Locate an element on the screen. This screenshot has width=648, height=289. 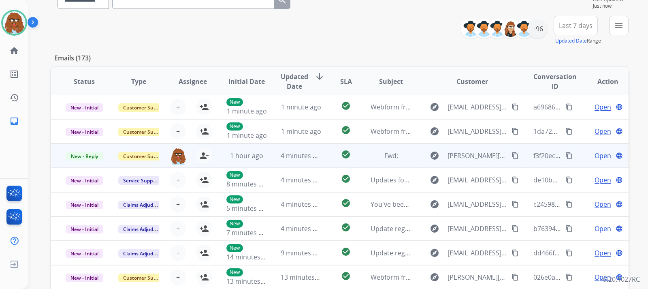
span: Last 7 days is located at coordinates (576, 26).